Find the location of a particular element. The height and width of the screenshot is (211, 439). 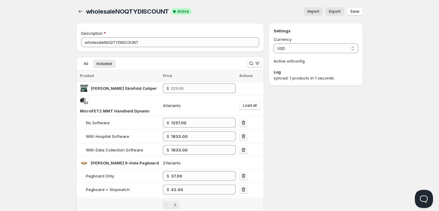

div: No Software is located at coordinates (98, 123).